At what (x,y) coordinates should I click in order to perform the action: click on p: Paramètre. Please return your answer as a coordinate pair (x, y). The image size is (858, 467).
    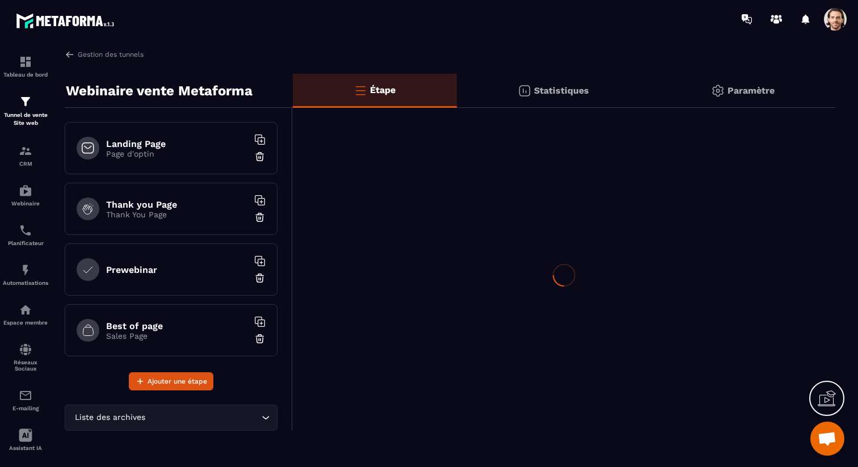
    Looking at the image, I should click on (751, 90).